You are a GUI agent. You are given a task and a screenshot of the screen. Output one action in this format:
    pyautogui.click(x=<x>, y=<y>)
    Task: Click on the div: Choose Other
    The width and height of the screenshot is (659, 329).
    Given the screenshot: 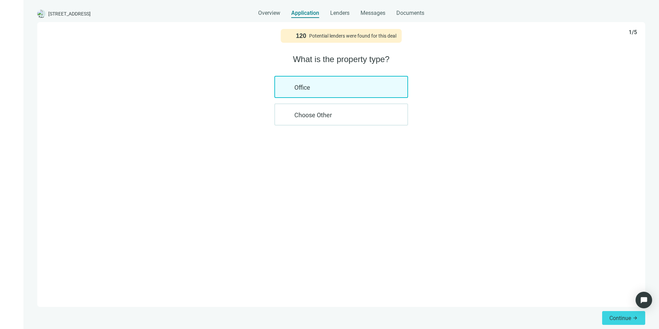 What is the action you would take?
    pyautogui.click(x=341, y=114)
    